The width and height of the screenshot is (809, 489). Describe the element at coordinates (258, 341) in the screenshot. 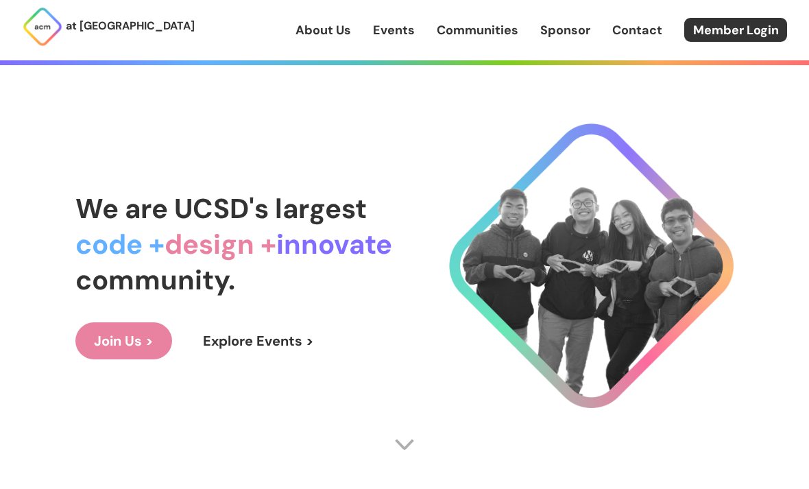

I see `a: Explore Events >` at that location.